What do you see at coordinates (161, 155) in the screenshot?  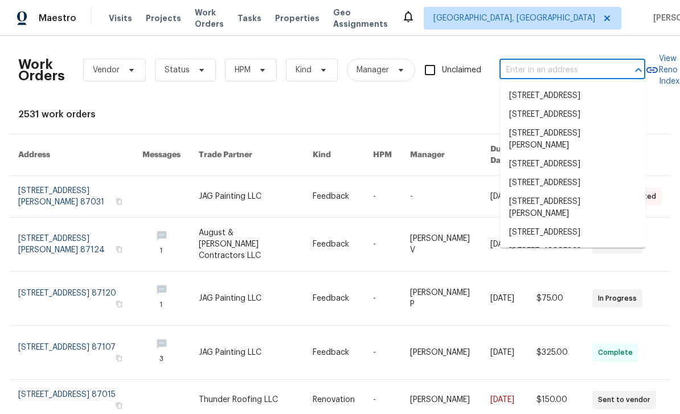 I see `th: Messages` at bounding box center [161, 155].